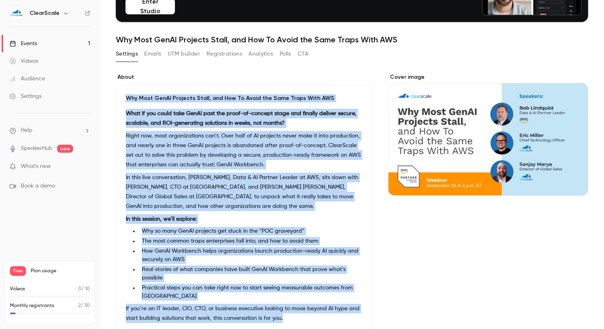 Image resolution: width=604 pixels, height=329 pixels. What do you see at coordinates (244, 313) in the screenshot?
I see `p: If you’re an IT leader, CIO, CTO, or business executive looking to move beyond AI hype and start ...` at bounding box center [244, 313].